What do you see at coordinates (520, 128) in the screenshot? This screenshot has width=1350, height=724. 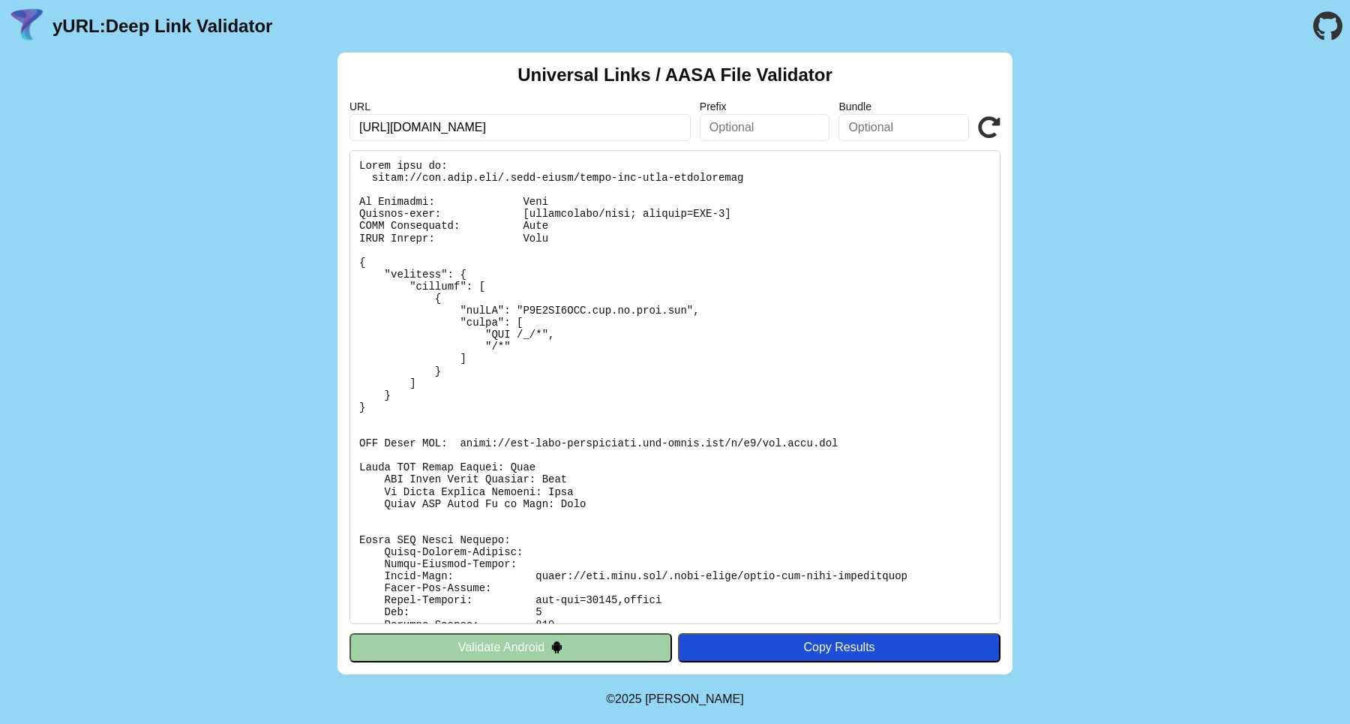 I see `input: Required` at bounding box center [520, 128].